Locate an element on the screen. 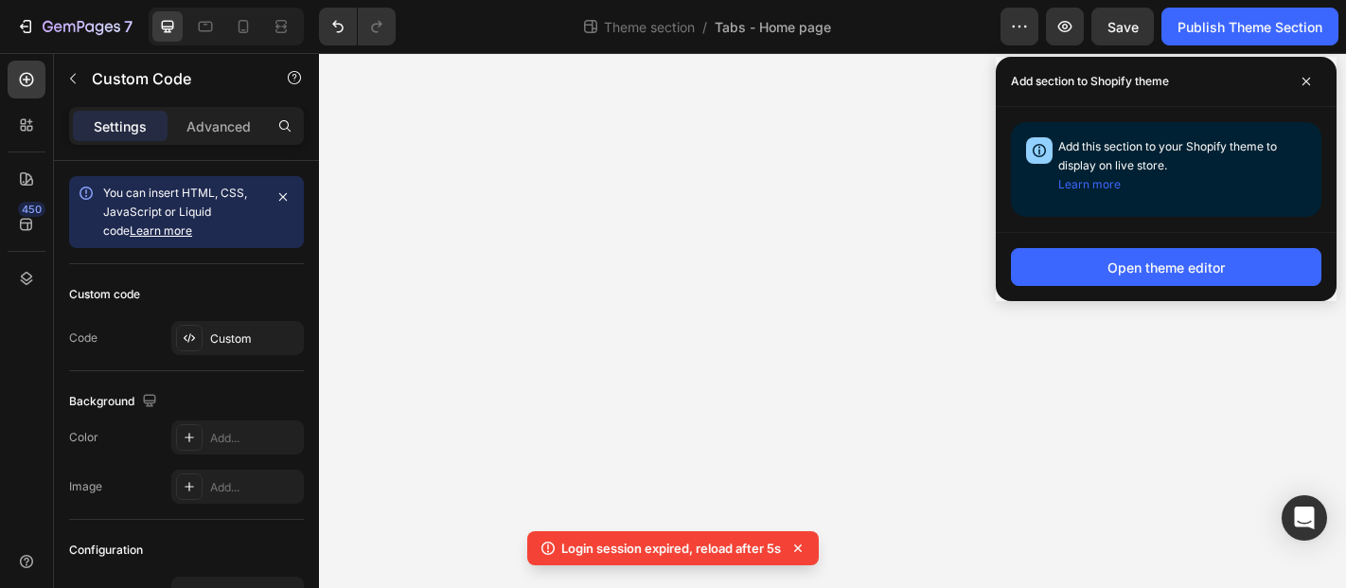  span: Tabs - Home page is located at coordinates (772, 26).